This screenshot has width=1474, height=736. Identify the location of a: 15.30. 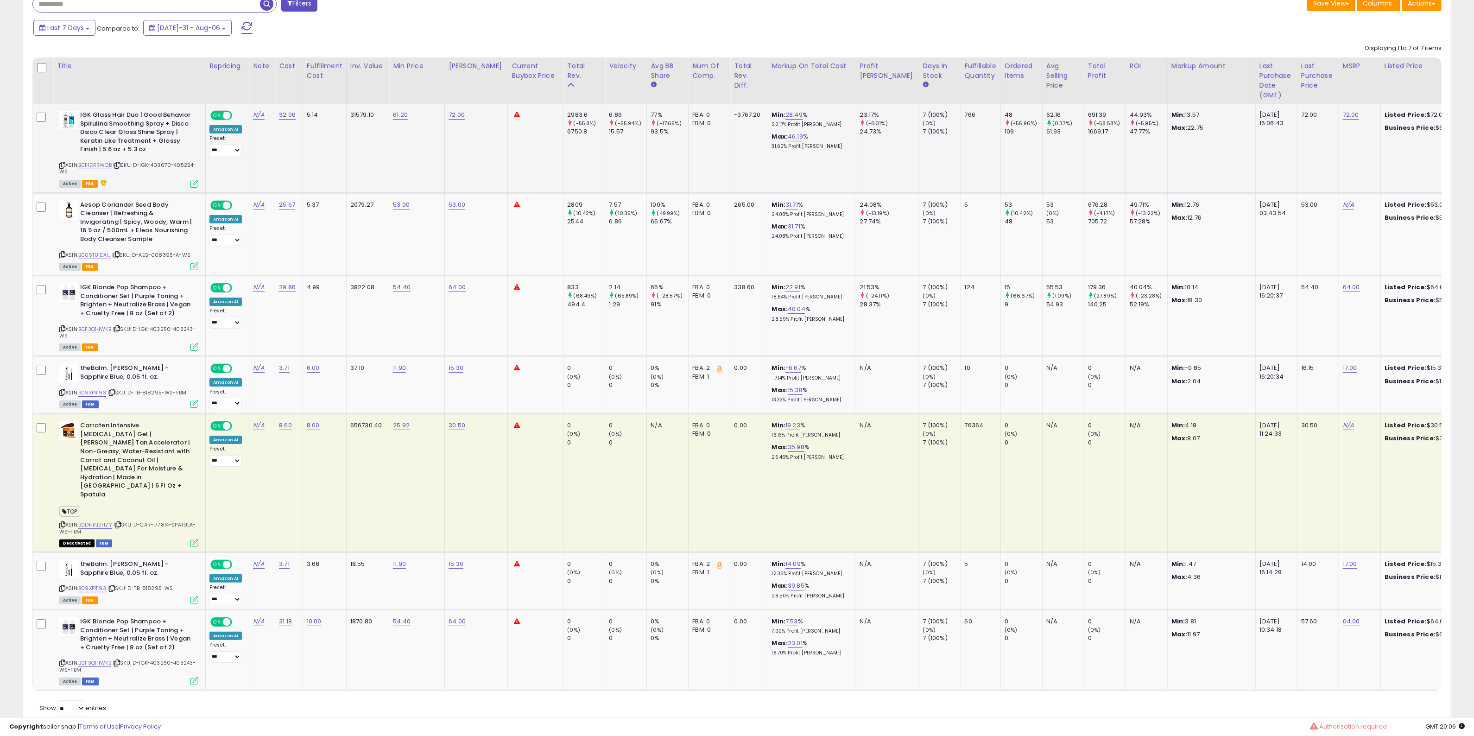
(456, 564).